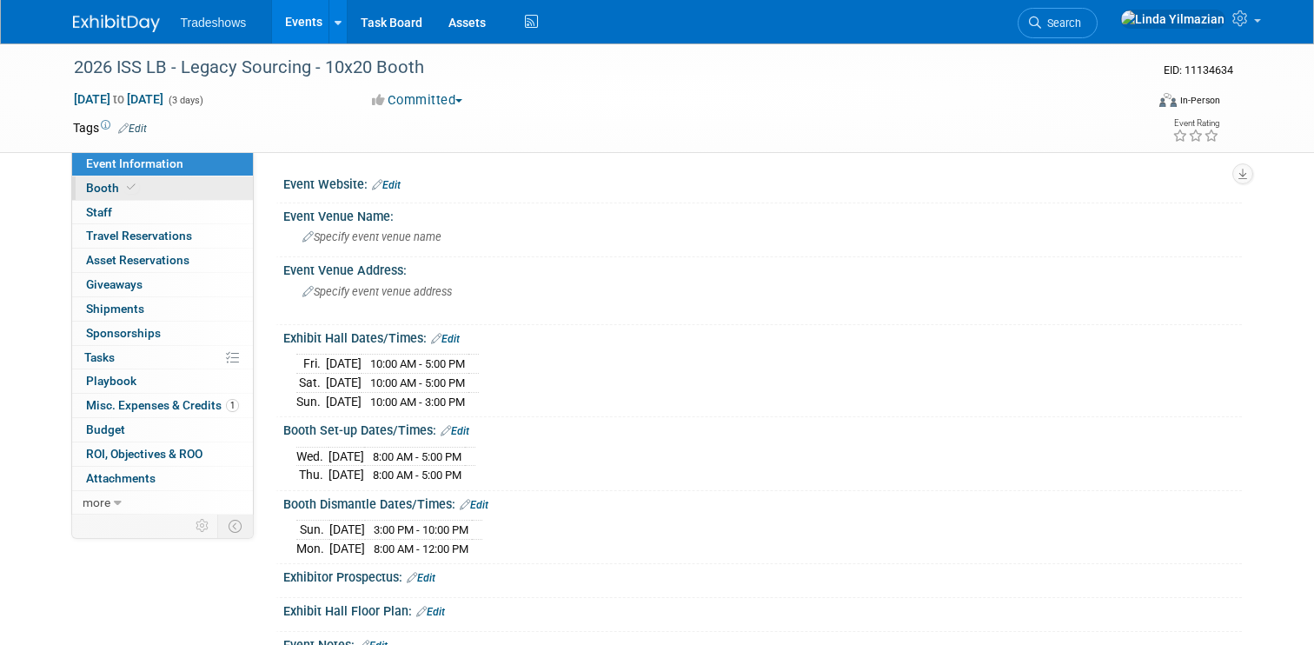 Image resolution: width=1314 pixels, height=645 pixels. I want to click on a: Misc. Expenses & Credits1, so click(163, 405).